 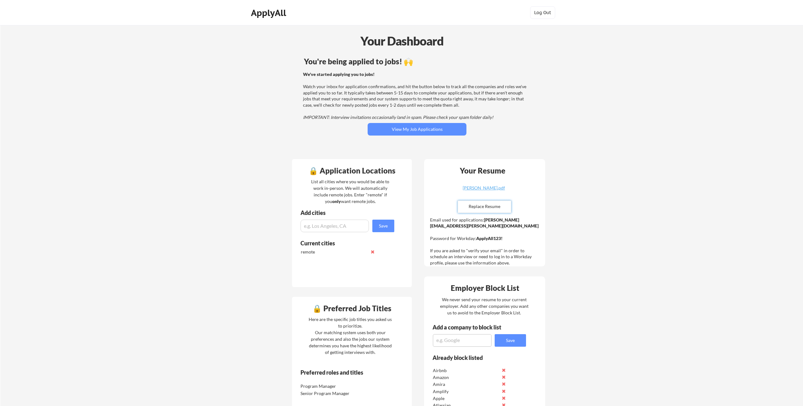 What do you see at coordinates (485, 288) in the screenshot?
I see `div: Employer Block List` at bounding box center [485, 288].